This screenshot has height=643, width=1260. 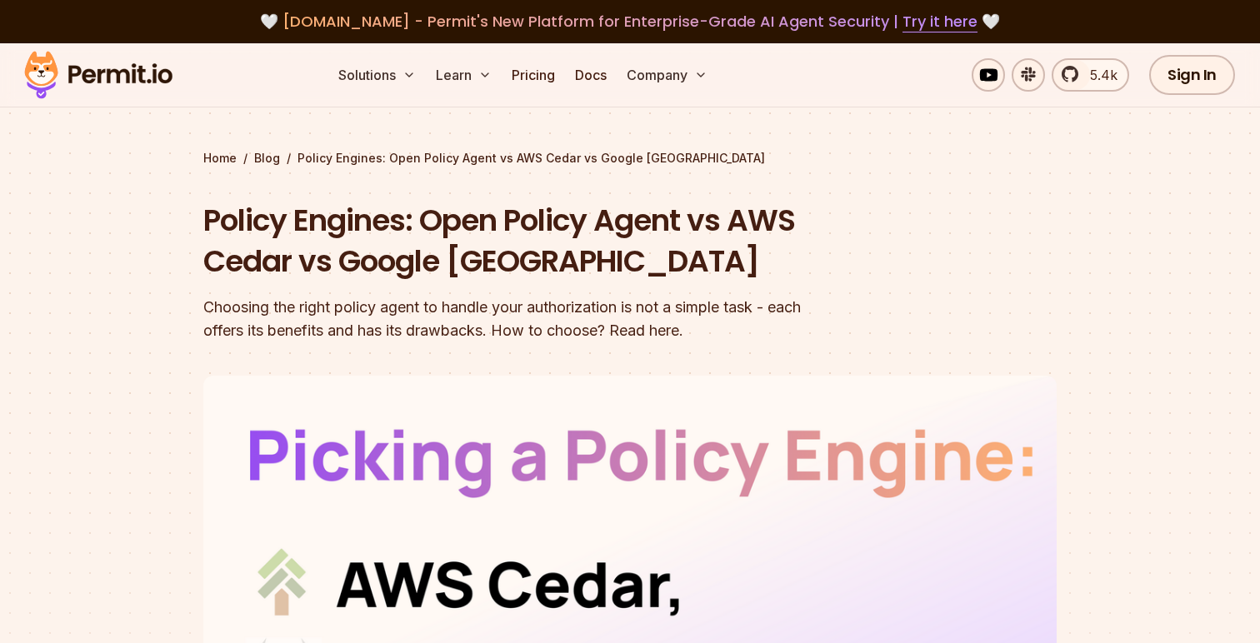 What do you see at coordinates (1090, 75) in the screenshot?
I see `a: 5.4k` at bounding box center [1090, 75].